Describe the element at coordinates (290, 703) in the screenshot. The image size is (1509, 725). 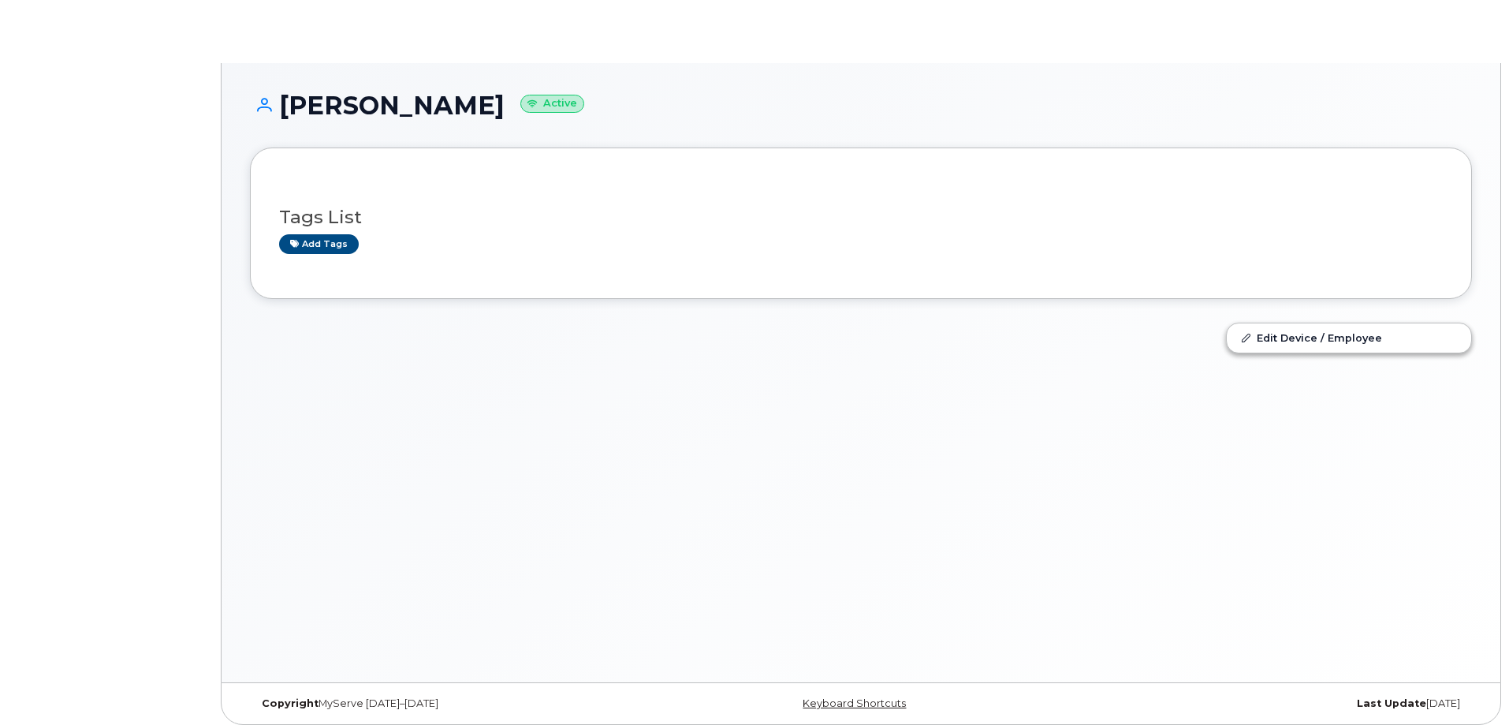
I see `strong: Copyright` at that location.